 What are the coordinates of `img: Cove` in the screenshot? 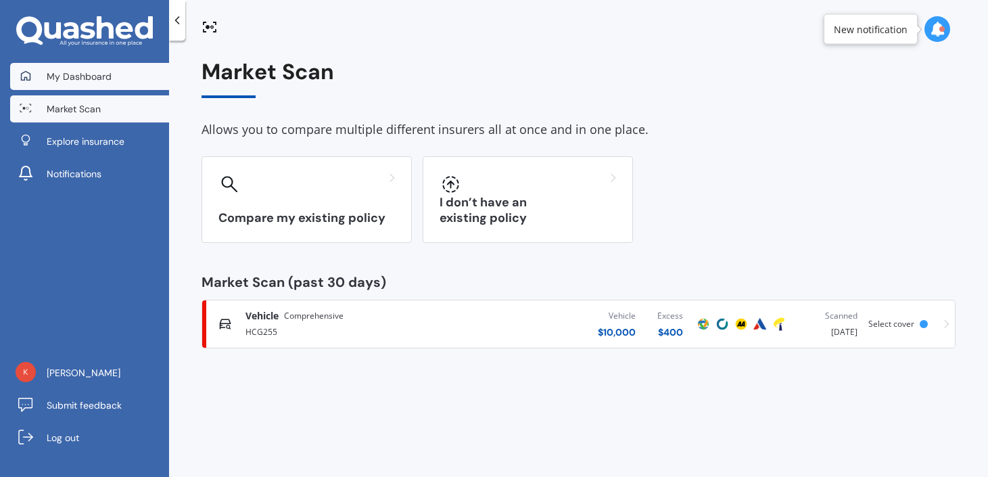 It's located at (722, 324).